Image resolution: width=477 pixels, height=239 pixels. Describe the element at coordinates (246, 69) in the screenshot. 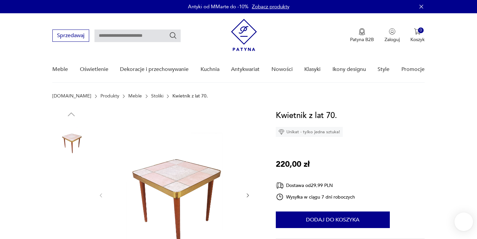

I see `a: Antykwariat` at that location.